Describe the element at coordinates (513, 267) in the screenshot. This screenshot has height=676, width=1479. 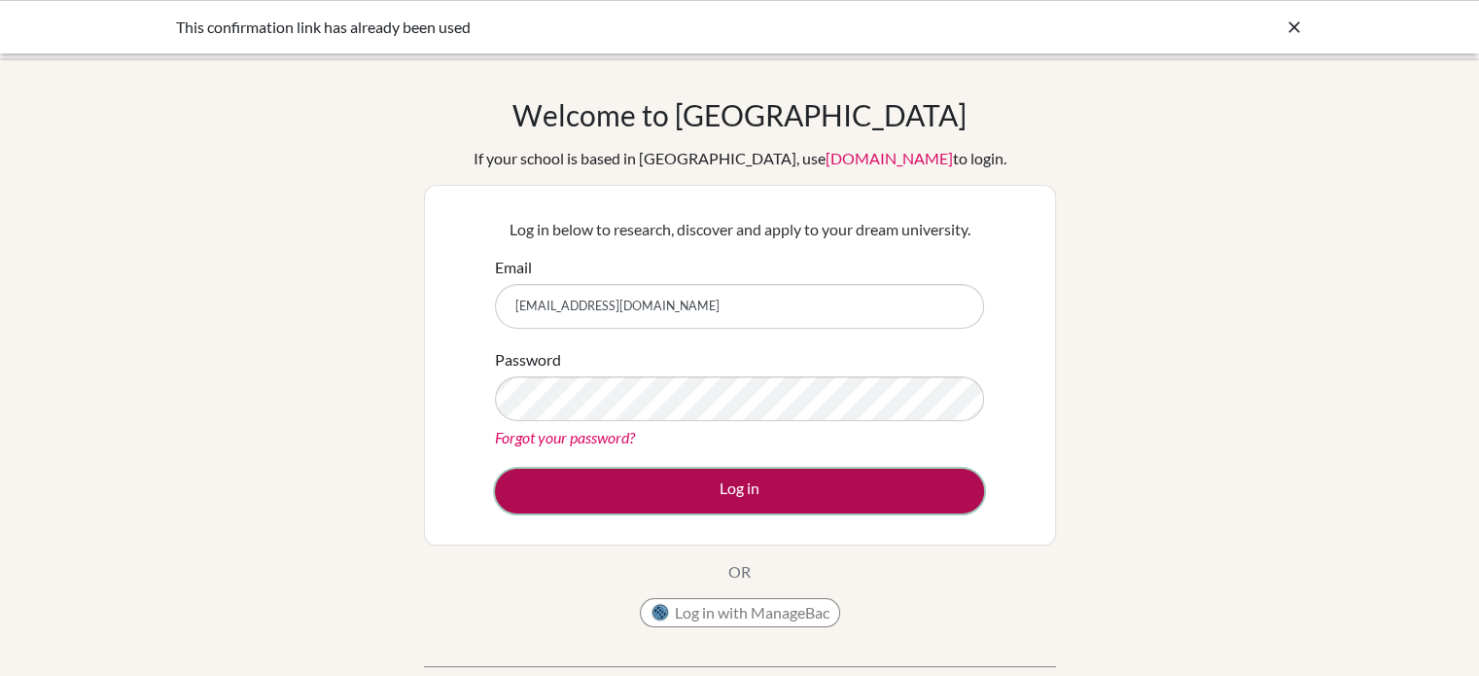
I see `label: Email` at that location.